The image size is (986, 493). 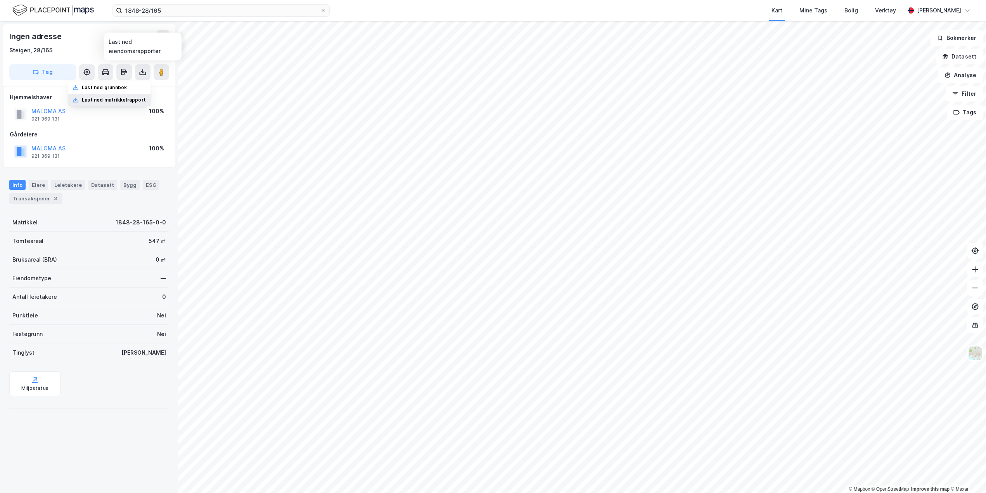 I want to click on div: Transaksjoner, so click(x=36, y=199).